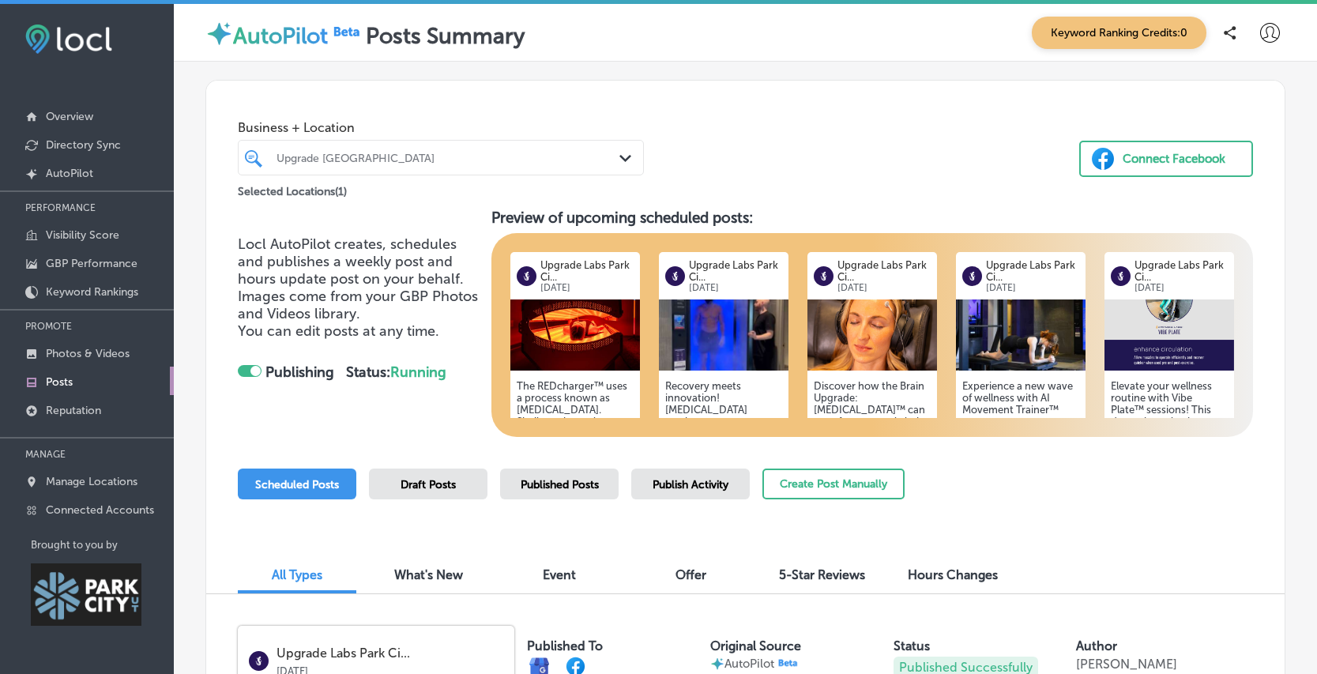 This screenshot has width=1317, height=674. Describe the element at coordinates (821, 574) in the screenshot. I see `span: 5-Star Reviews` at that location.